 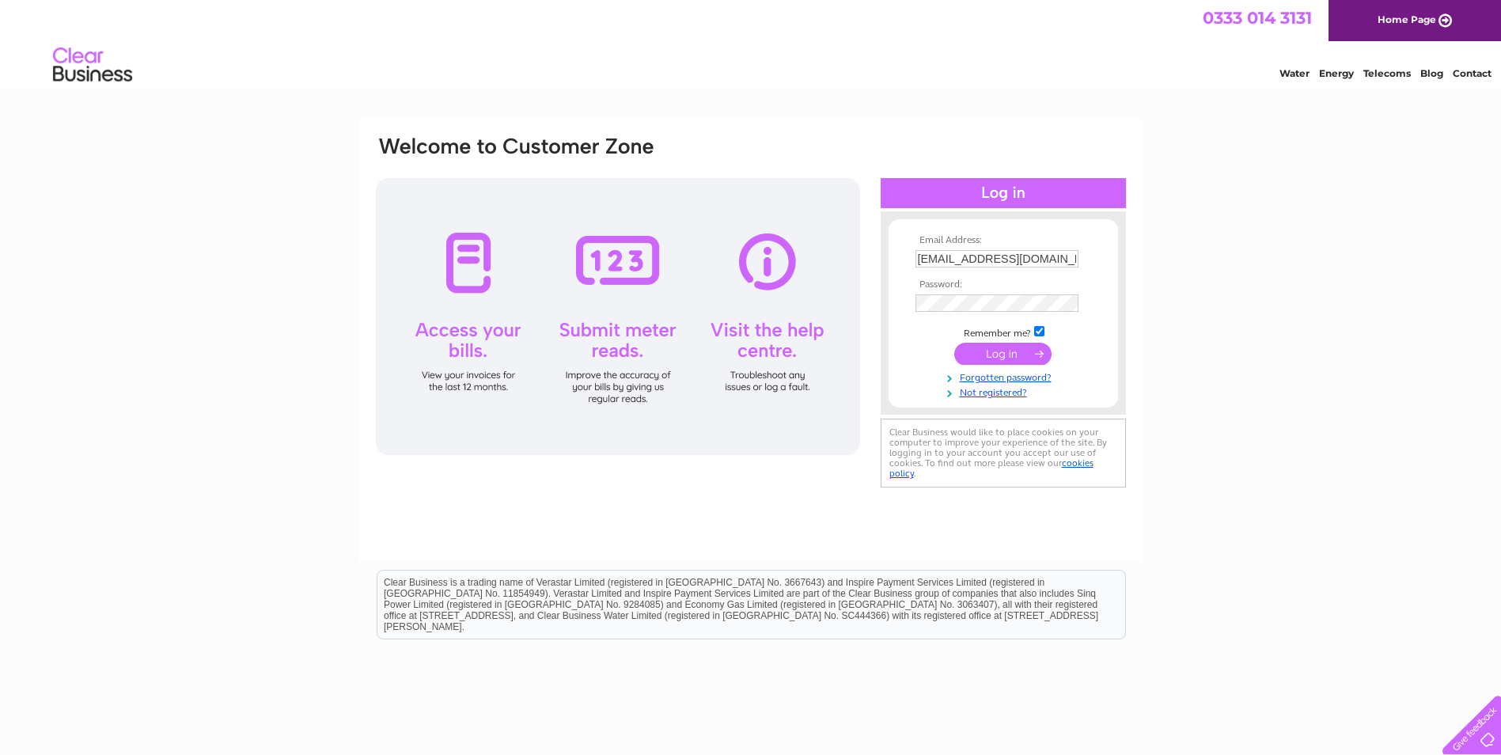 What do you see at coordinates (1003, 285) in the screenshot?
I see `th: Password:` at bounding box center [1003, 285].